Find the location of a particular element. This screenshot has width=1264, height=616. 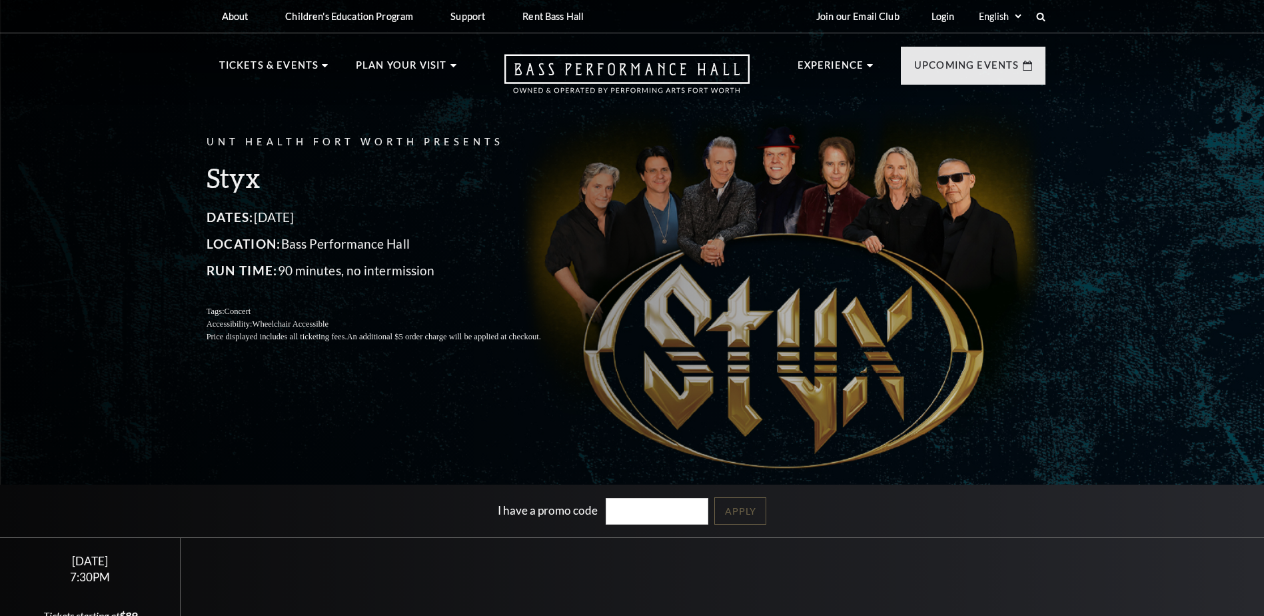

p: Accessibility: is located at coordinates (403, 324).